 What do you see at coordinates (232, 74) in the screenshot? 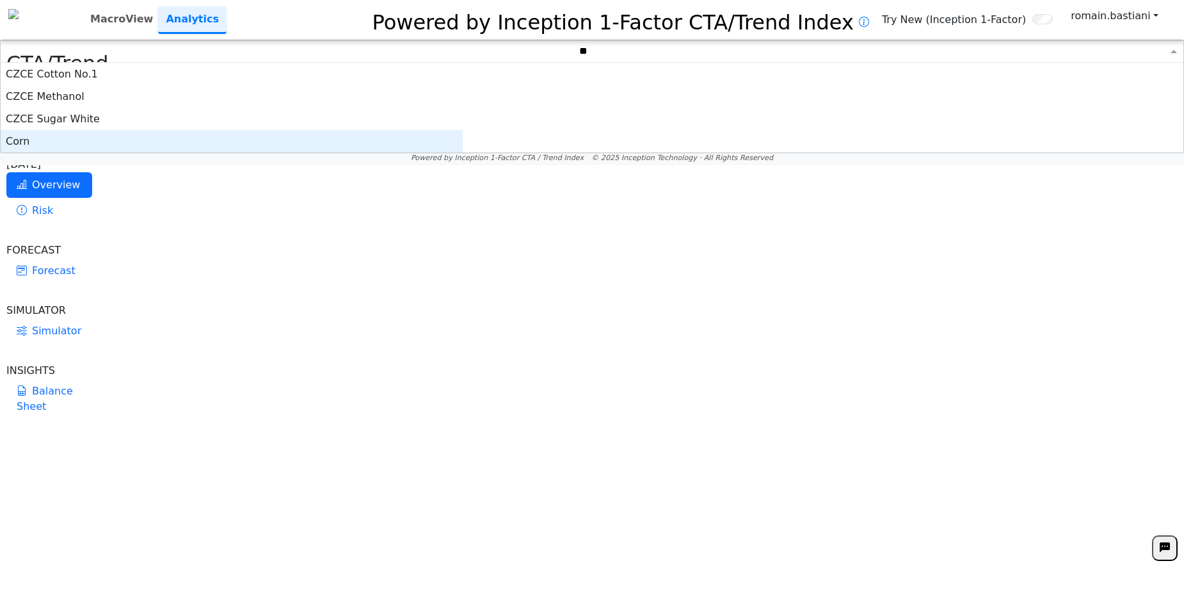
I see `div: CZCE Cotton No.1` at bounding box center [232, 74].